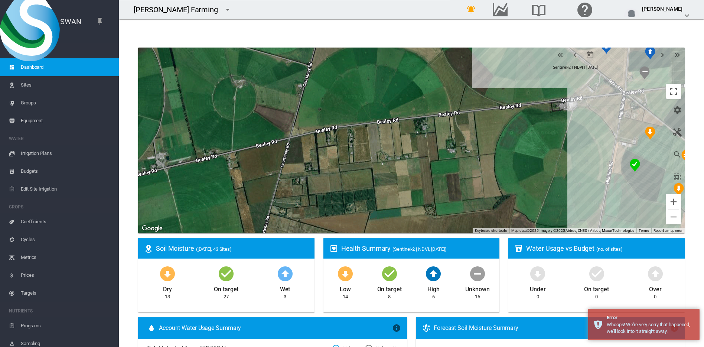 Image resolution: width=704 pixels, height=347 pixels. What do you see at coordinates (677, 154) in the screenshot?
I see `md-icon: icon-magnify` at bounding box center [677, 154].